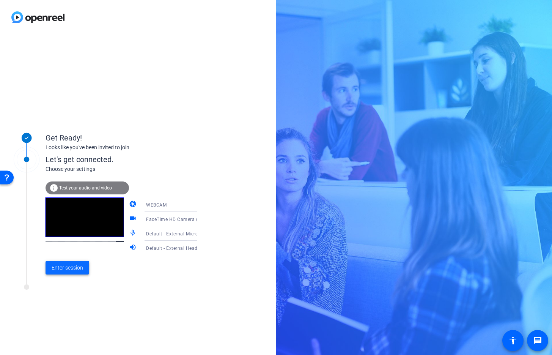 The image size is (552, 355). Describe the element at coordinates (129, 159) in the screenshot. I see `div: Let's get connected.` at that location.